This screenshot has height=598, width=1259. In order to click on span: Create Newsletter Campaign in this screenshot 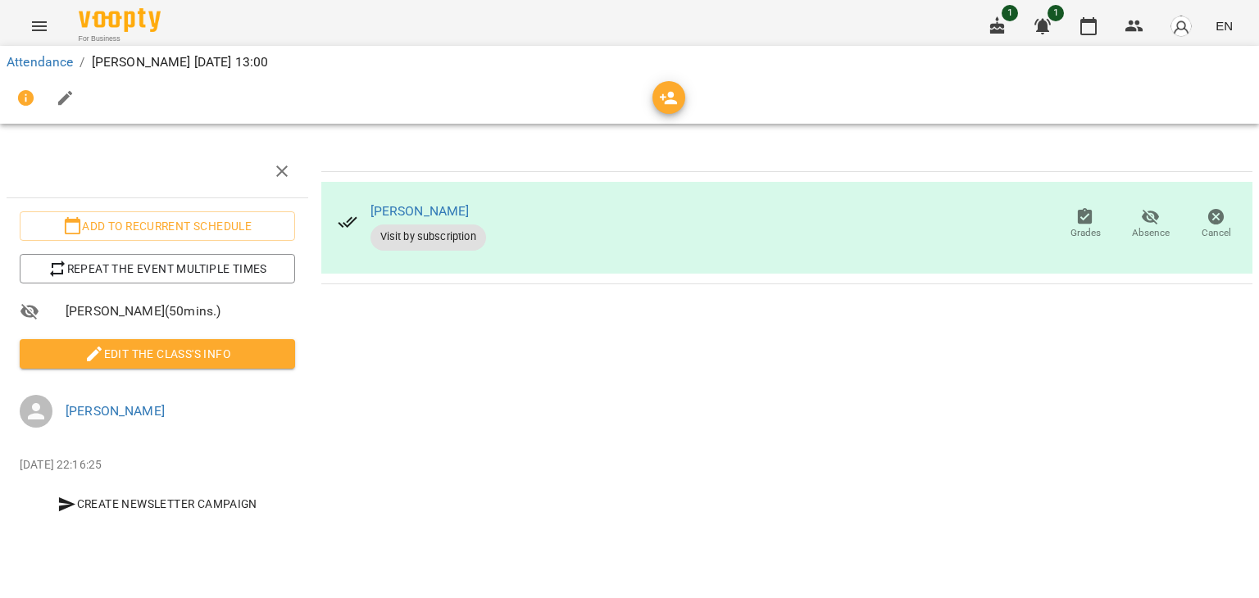, I will do `click(157, 504)`.